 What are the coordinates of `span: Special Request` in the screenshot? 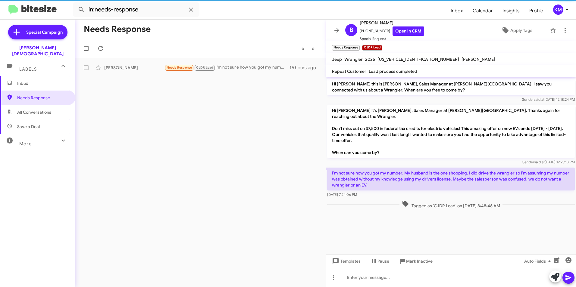 It's located at (392, 39).